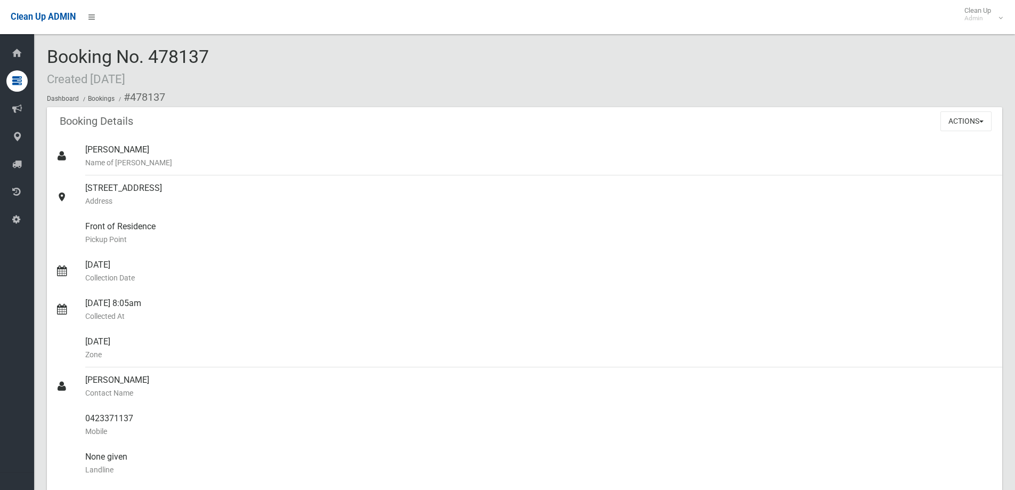 The width and height of the screenshot is (1015, 490). What do you see at coordinates (539, 463) in the screenshot?
I see `div: None given` at bounding box center [539, 463].